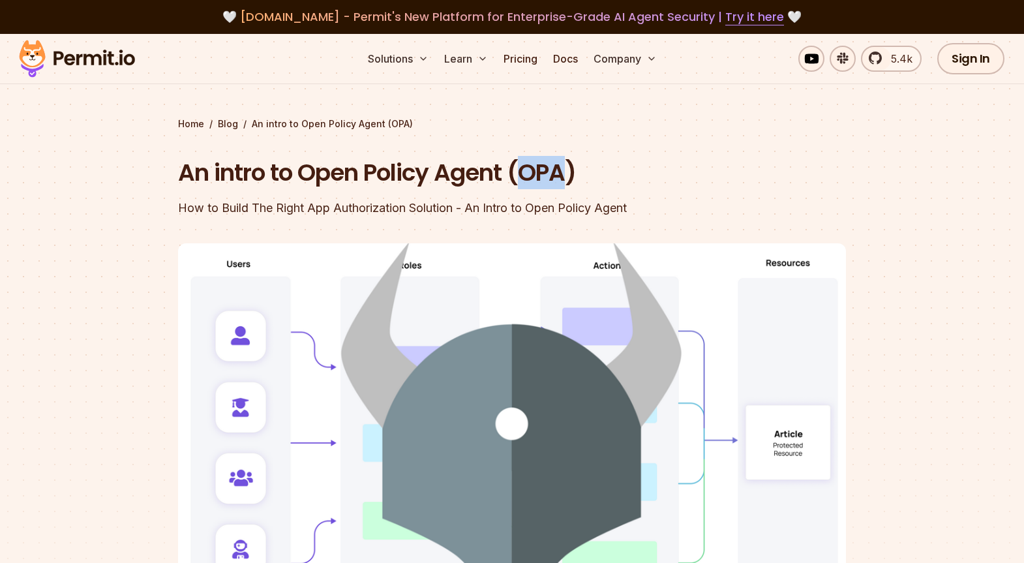 Image resolution: width=1024 pixels, height=563 pixels. Describe the element at coordinates (566, 59) in the screenshot. I see `a: Docs` at that location.